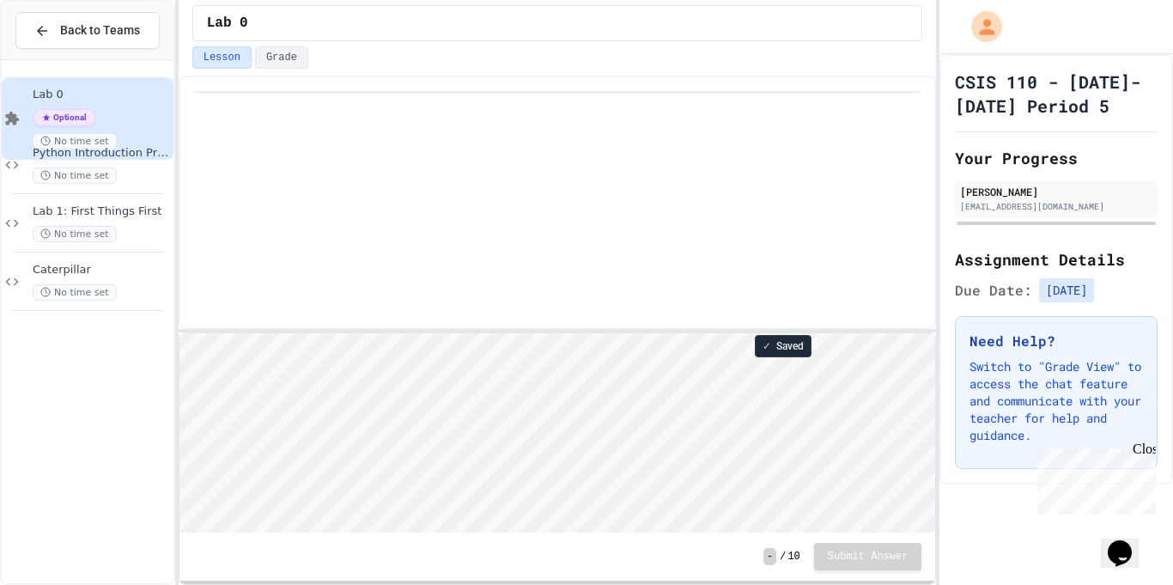 The image size is (1173, 585). I want to click on p: Switch to "Grade View" to access the chat feature and communicate with your teacher for help and ..., so click(1056, 401).